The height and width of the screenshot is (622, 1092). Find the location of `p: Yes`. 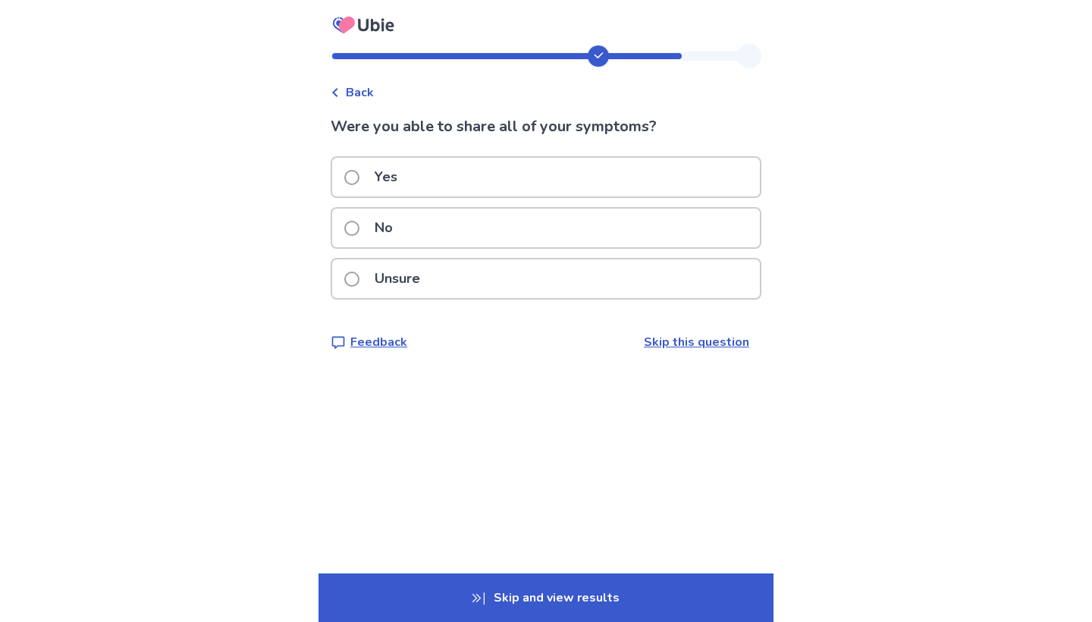

p: Yes is located at coordinates (386, 177).